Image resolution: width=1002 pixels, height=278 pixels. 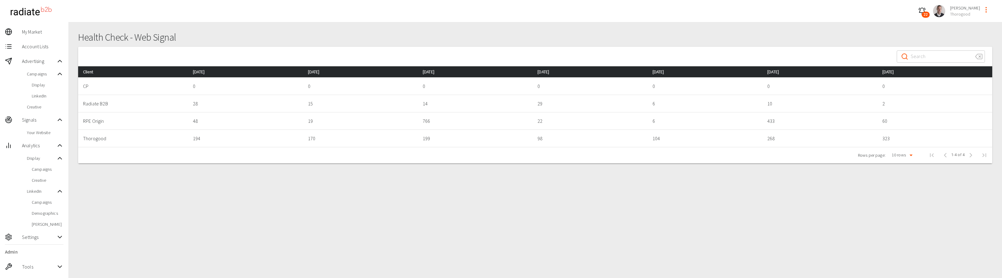 I want to click on svg: Search, so click(x=904, y=56).